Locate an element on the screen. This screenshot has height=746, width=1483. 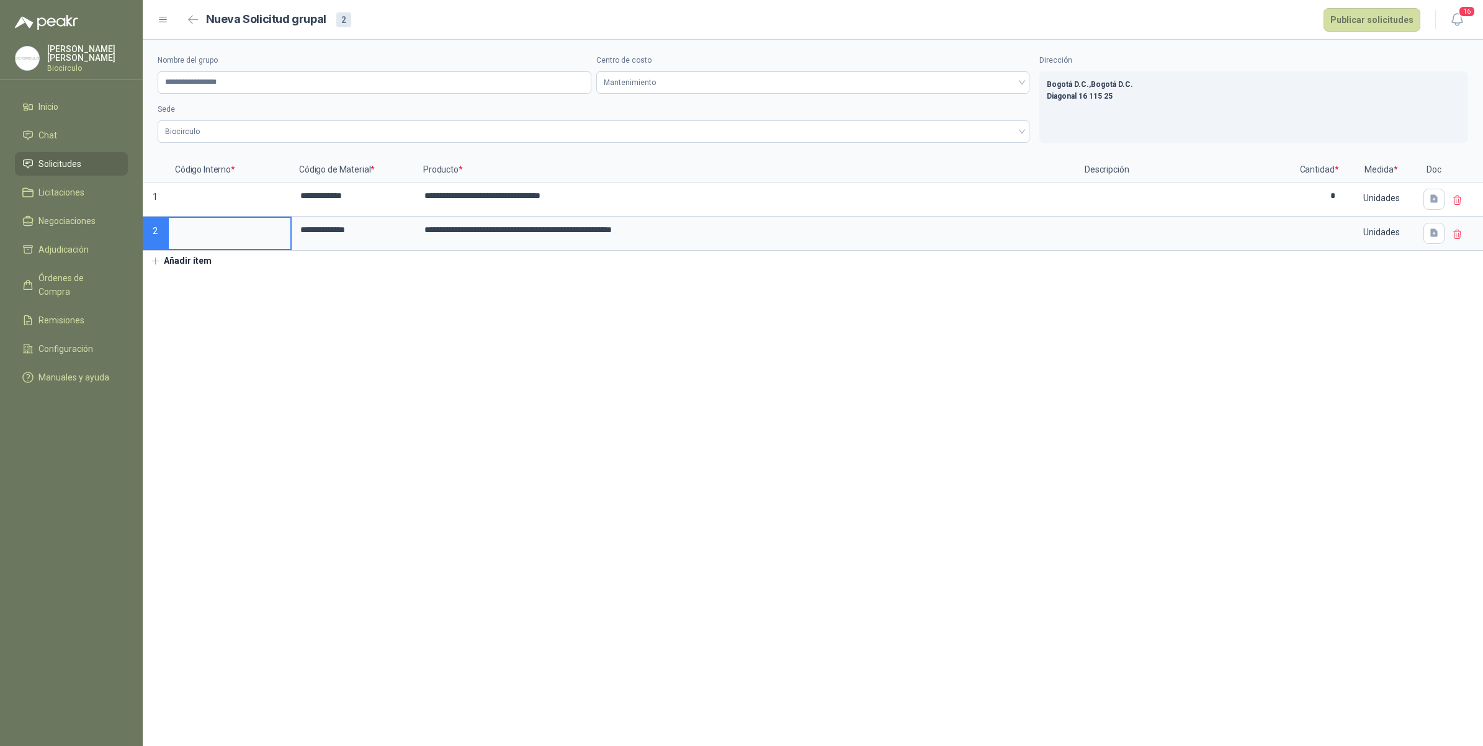
p: Cantidad is located at coordinates (1319, 170).